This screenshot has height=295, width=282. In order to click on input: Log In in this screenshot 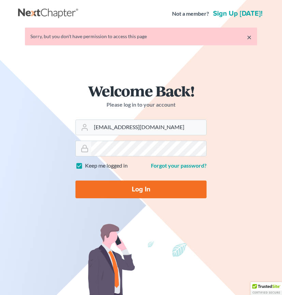, I will do `click(141, 190)`.